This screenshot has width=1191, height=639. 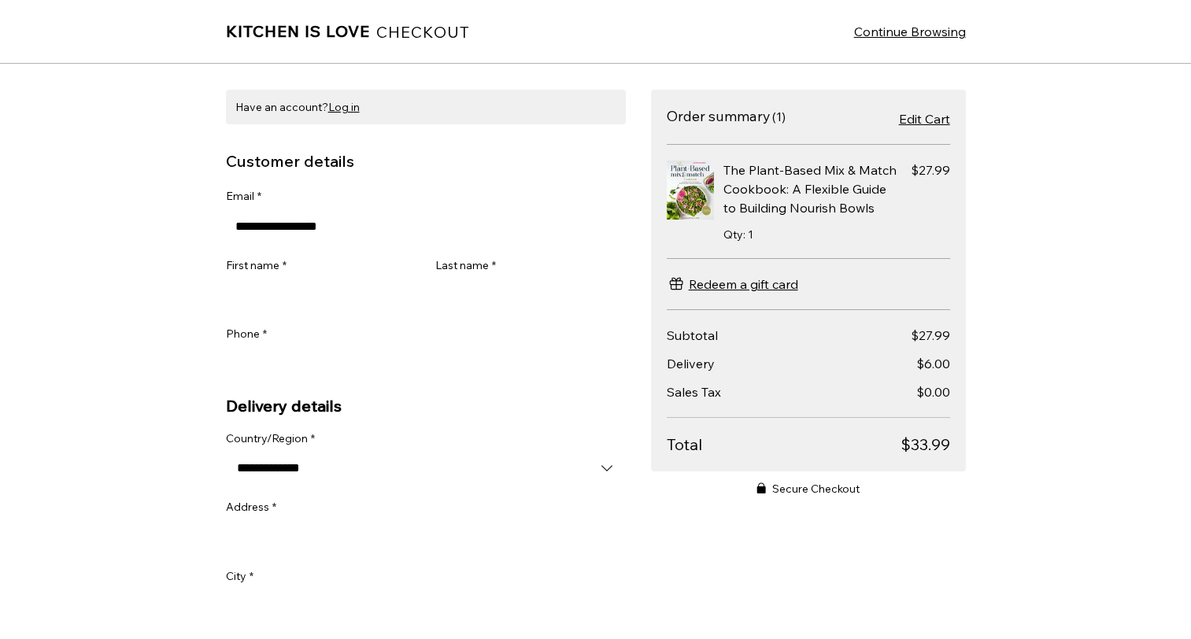 What do you see at coordinates (298, 107) in the screenshot?
I see `span: Have an account?` at bounding box center [298, 107].